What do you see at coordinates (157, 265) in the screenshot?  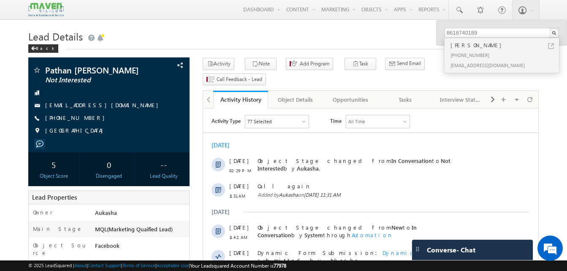 I see `span: © 2025 LeadSquared | | | | |` at bounding box center [157, 265].